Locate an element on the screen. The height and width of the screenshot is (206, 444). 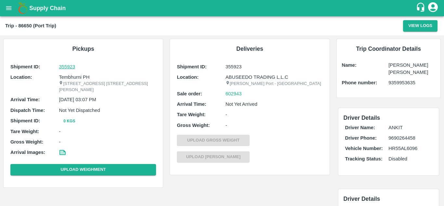
p: Tembhurni PH is located at coordinates (107, 77).